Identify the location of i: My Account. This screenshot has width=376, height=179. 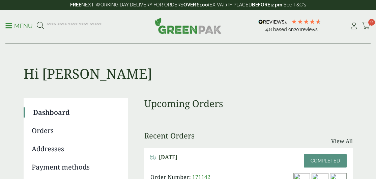
(354, 26).